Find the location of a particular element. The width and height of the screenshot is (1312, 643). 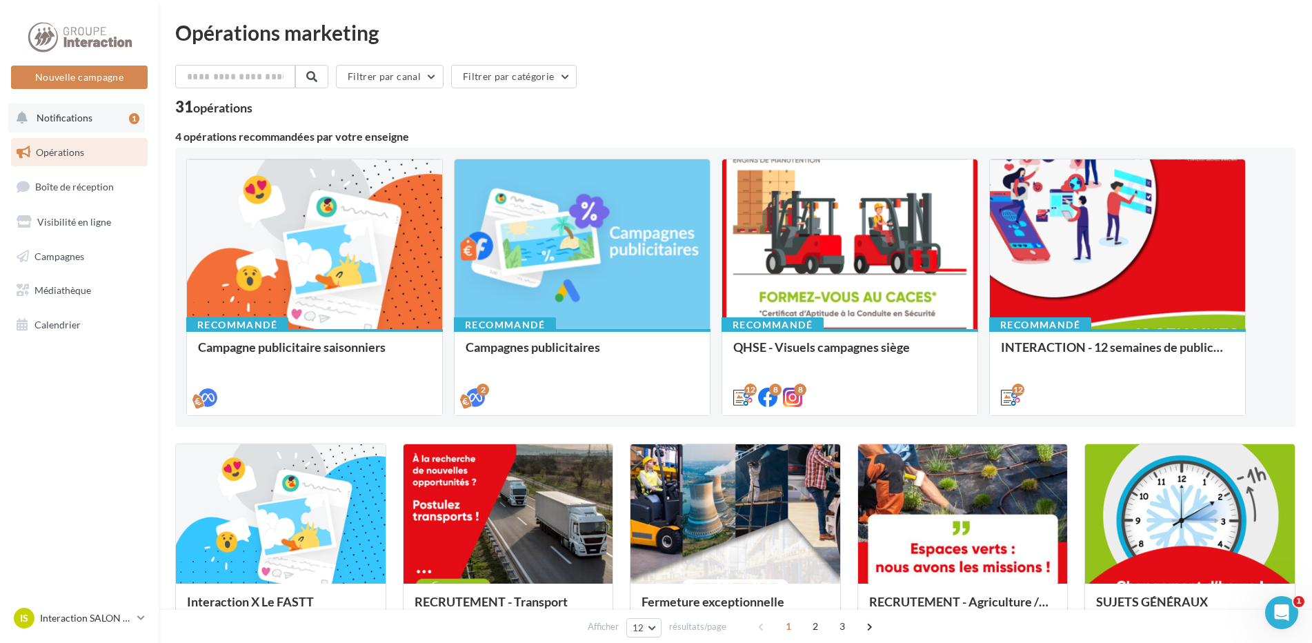

span: IS is located at coordinates (24, 618).